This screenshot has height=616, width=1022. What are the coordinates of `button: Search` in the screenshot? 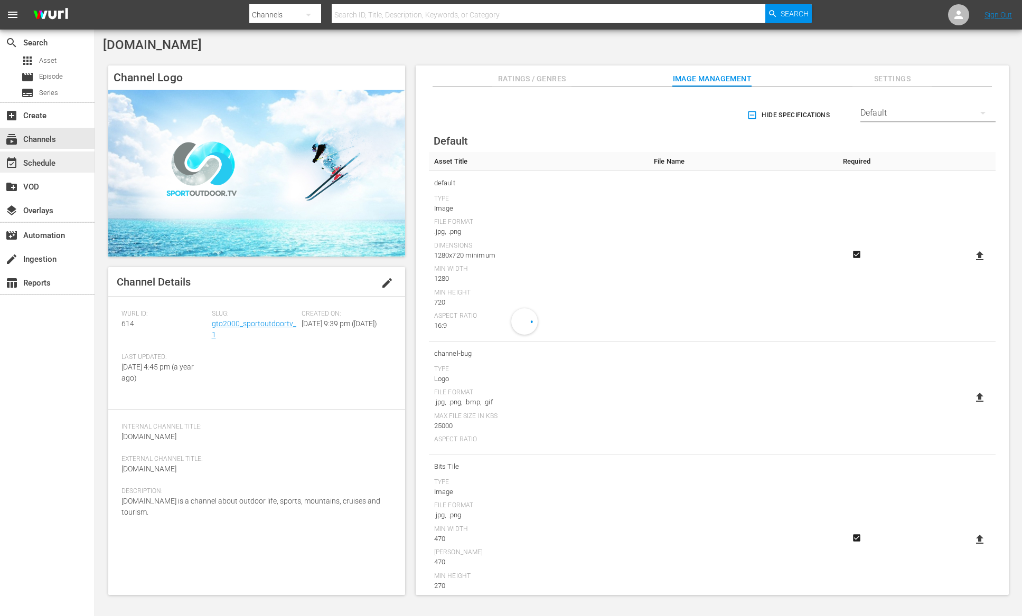 It's located at (789, 14).